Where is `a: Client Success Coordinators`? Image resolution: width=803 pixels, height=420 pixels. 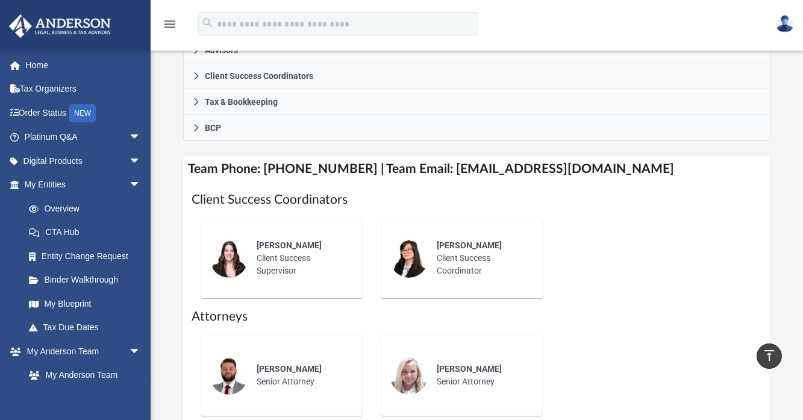
a: Client Success Coordinators is located at coordinates (477, 76).